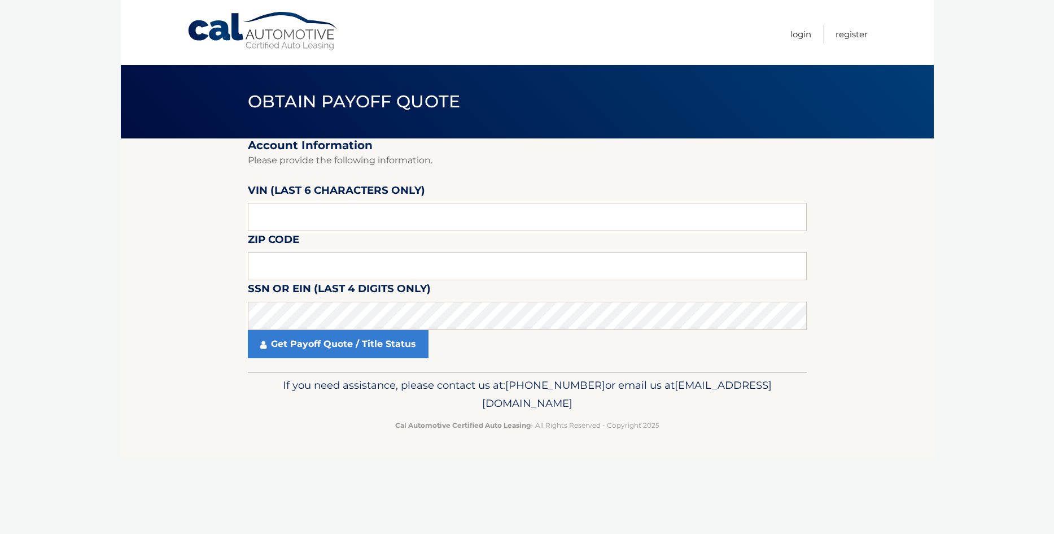 The height and width of the screenshot is (534, 1054). What do you see at coordinates (801, 34) in the screenshot?
I see `a: Login` at bounding box center [801, 34].